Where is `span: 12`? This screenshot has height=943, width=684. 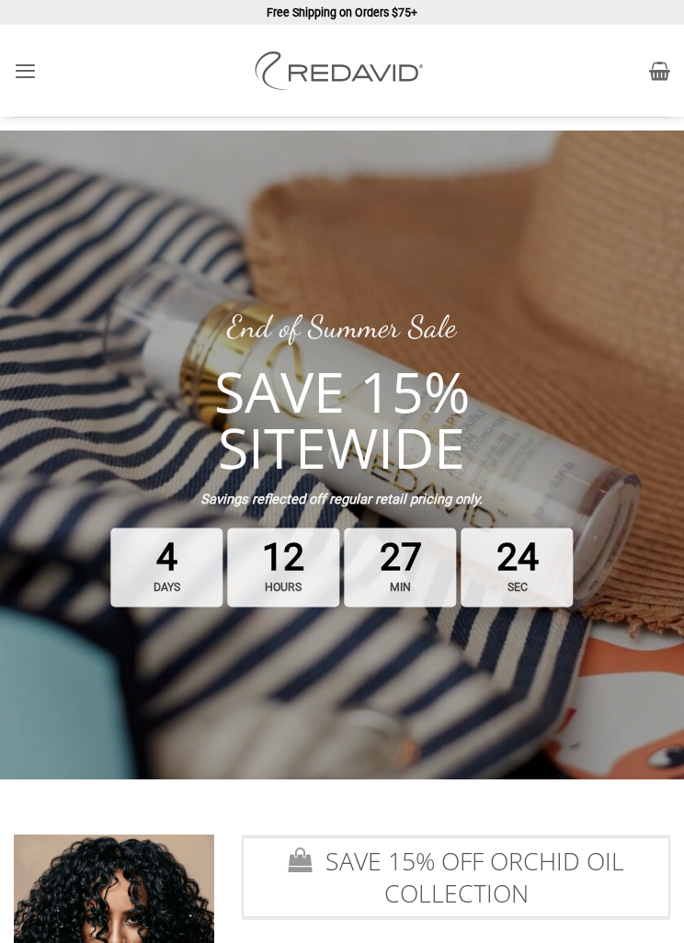
span: 12 is located at coordinates (283, 567).